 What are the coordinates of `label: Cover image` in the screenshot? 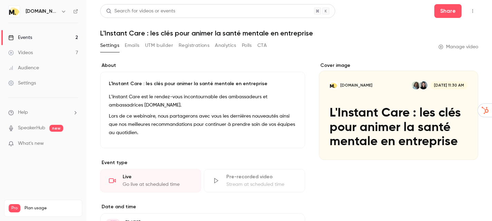 It's located at (398, 66).